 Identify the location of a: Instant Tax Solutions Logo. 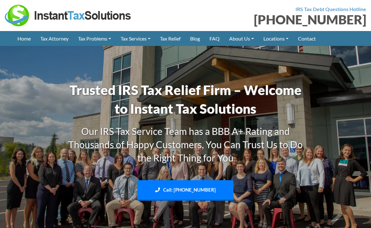
(68, 15).